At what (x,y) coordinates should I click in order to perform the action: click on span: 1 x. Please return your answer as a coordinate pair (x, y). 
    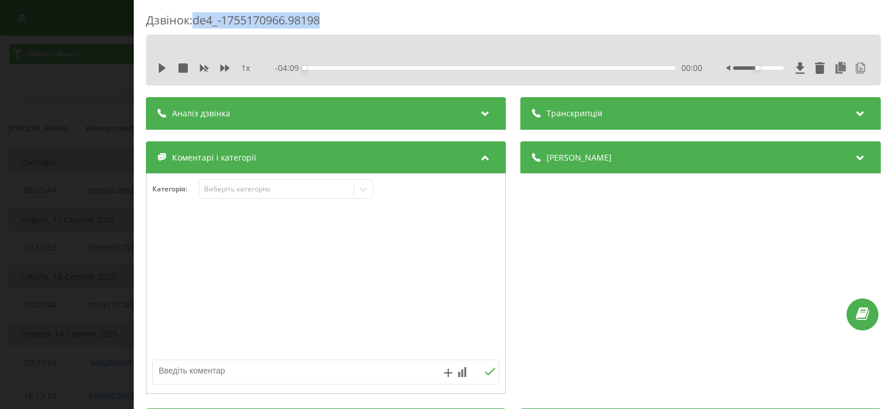
    Looking at the image, I should click on (245, 68).